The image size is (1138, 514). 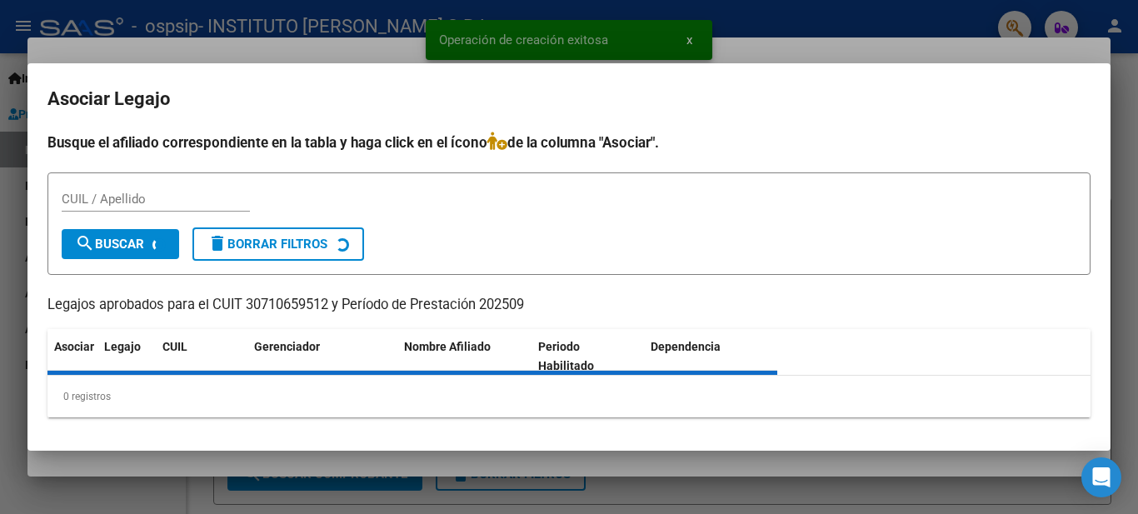 I want to click on span: CUIL, so click(x=175, y=347).